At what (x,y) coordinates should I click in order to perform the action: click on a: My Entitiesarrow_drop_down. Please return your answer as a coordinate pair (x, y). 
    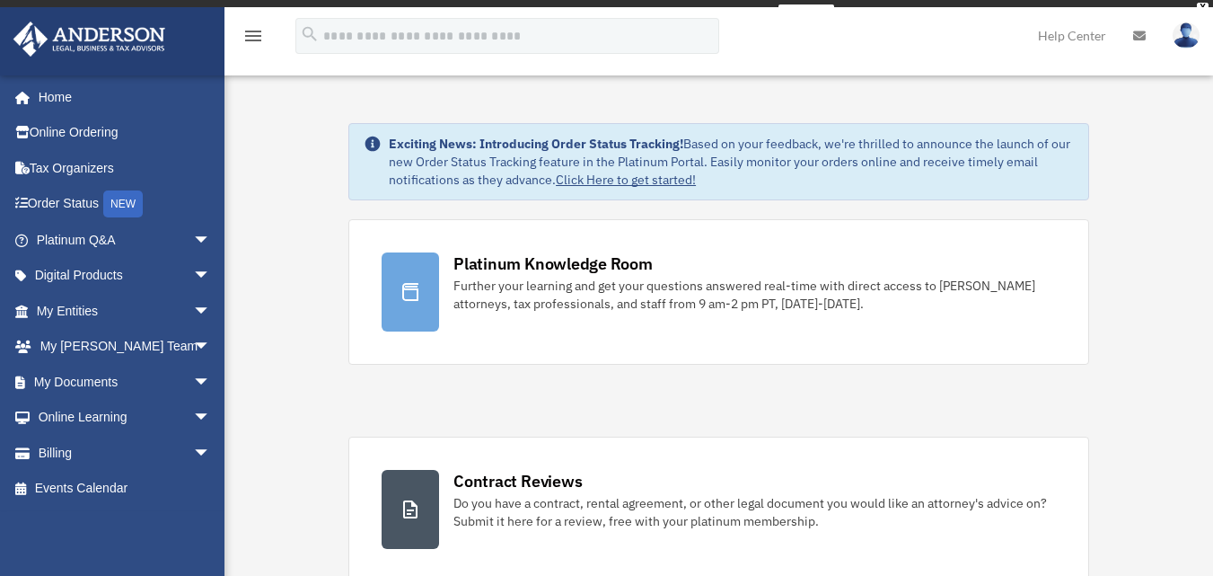
    Looking at the image, I should click on (125, 311).